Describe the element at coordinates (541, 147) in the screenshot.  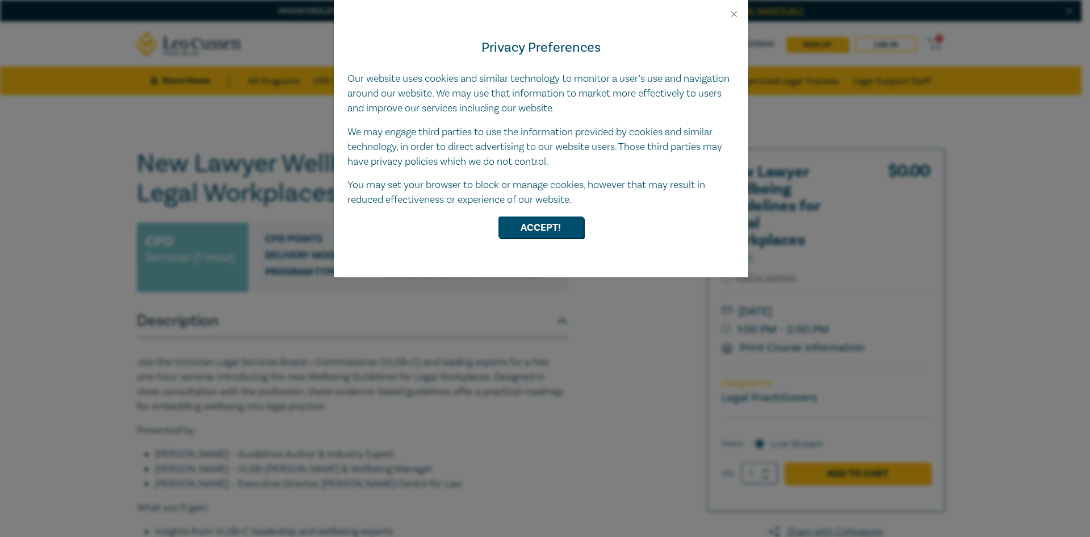
I see `p: We may engage third parties to use the information provided by cookies and similar technology, in...` at that location.